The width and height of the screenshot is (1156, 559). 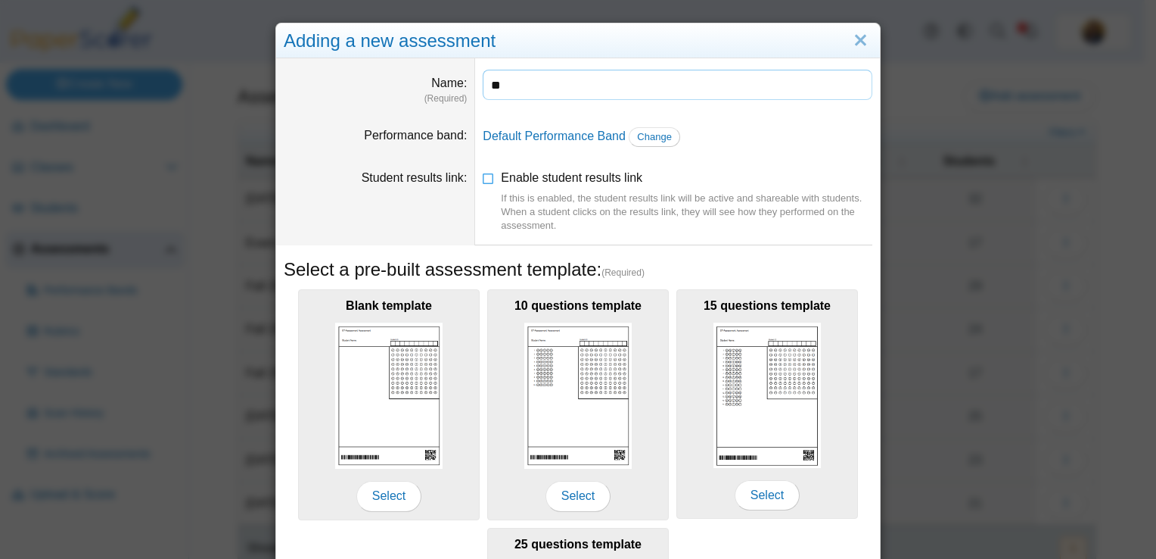 I want to click on label: Performance band, so click(x=415, y=135).